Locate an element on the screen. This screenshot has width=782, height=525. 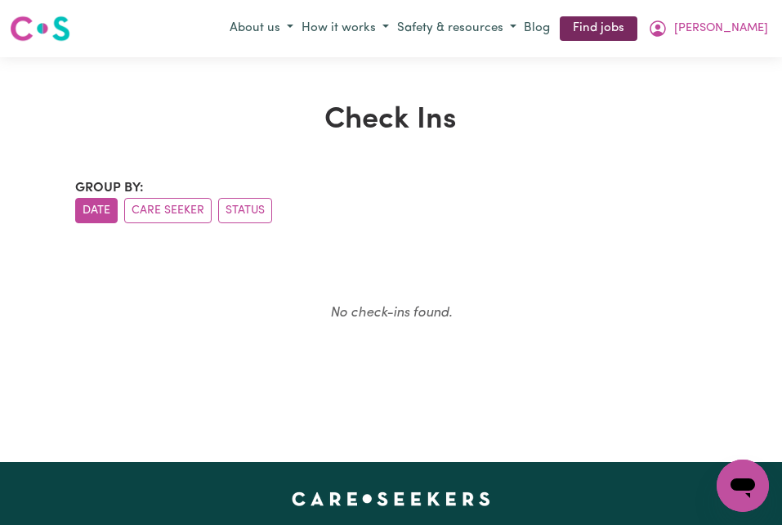
a: Careseekers logo is located at coordinates (40, 29).